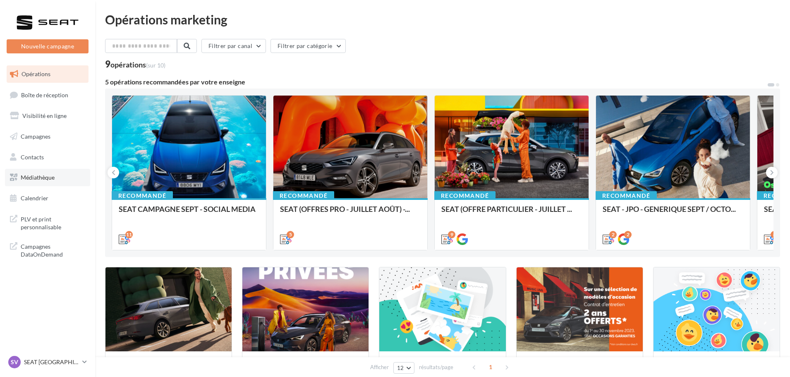 The width and height of the screenshot is (790, 377). What do you see at coordinates (14, 362) in the screenshot?
I see `span: SV` at bounding box center [14, 362].